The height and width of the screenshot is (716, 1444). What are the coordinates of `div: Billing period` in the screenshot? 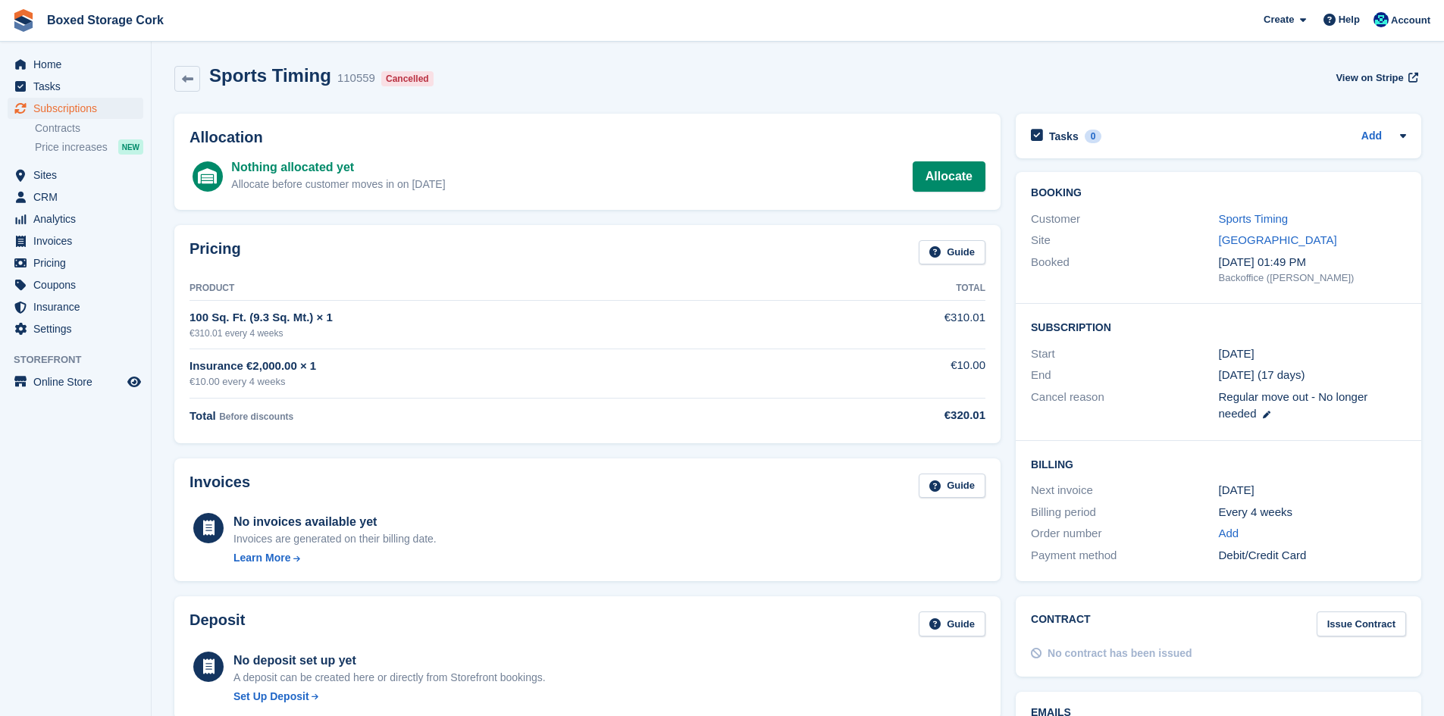 It's located at (1124, 513).